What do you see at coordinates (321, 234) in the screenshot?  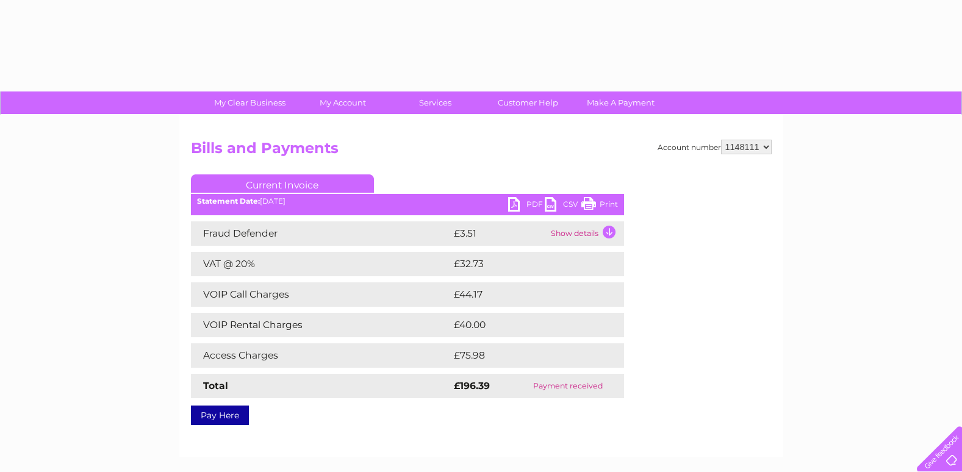 I see `td: Fraud Defender` at bounding box center [321, 234].